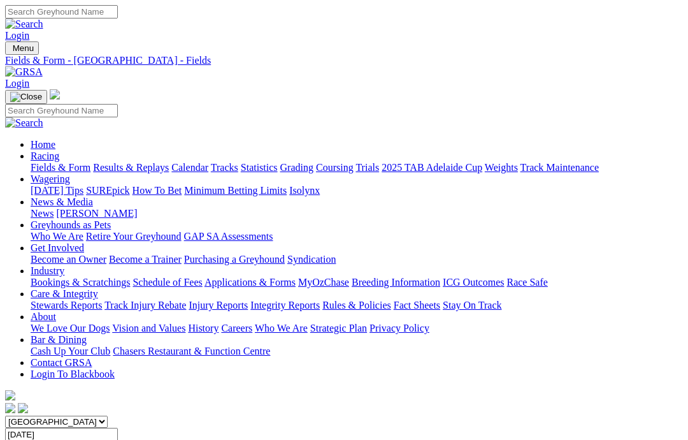 The image size is (688, 440). I want to click on a: Purchasing a Greyhound, so click(235, 259).